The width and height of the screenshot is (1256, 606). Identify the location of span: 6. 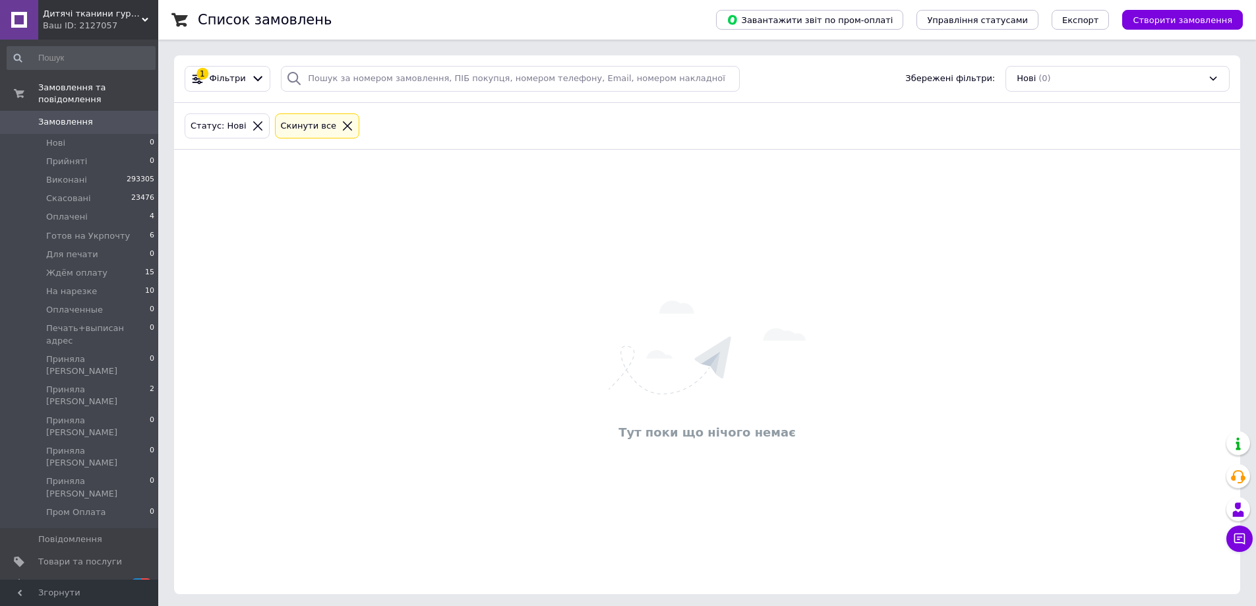
(152, 236).